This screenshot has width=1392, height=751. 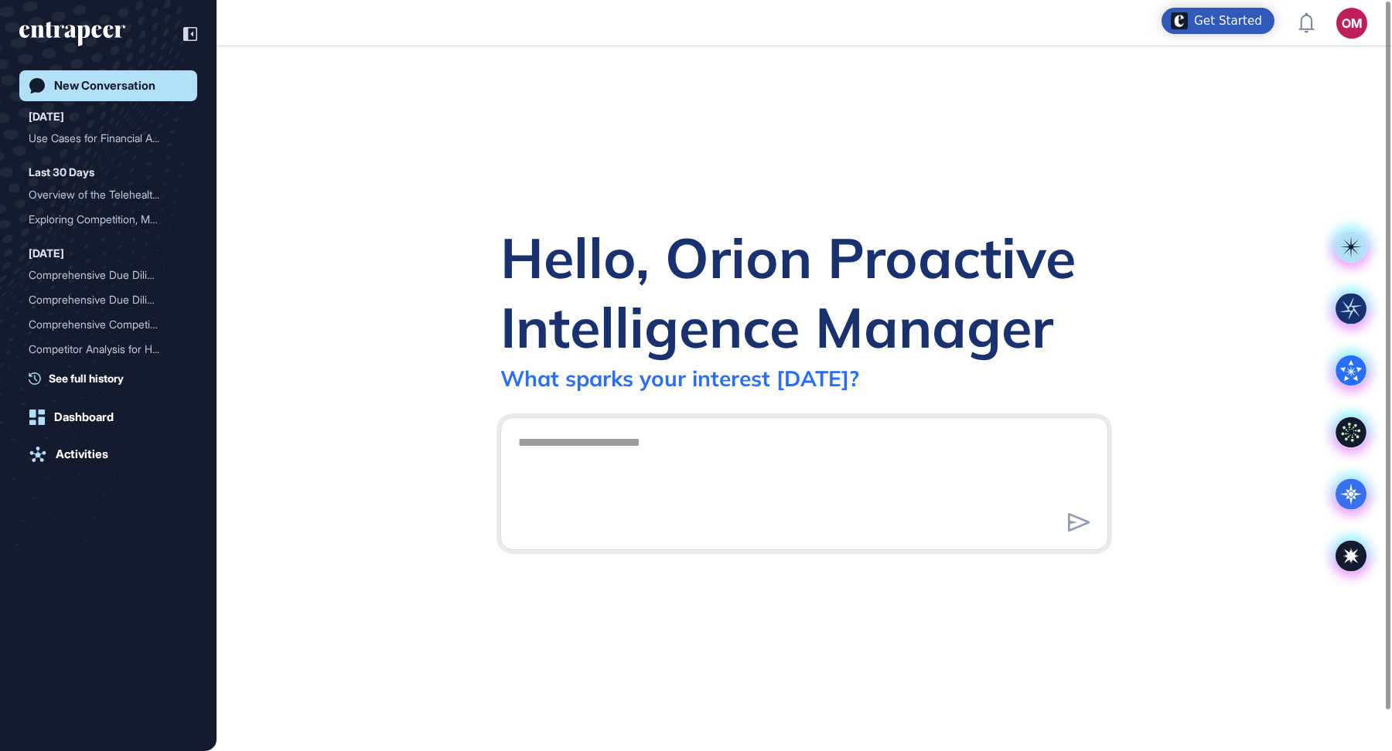 What do you see at coordinates (1218, 21) in the screenshot?
I see `div: Open Get Started checklist` at bounding box center [1218, 21].